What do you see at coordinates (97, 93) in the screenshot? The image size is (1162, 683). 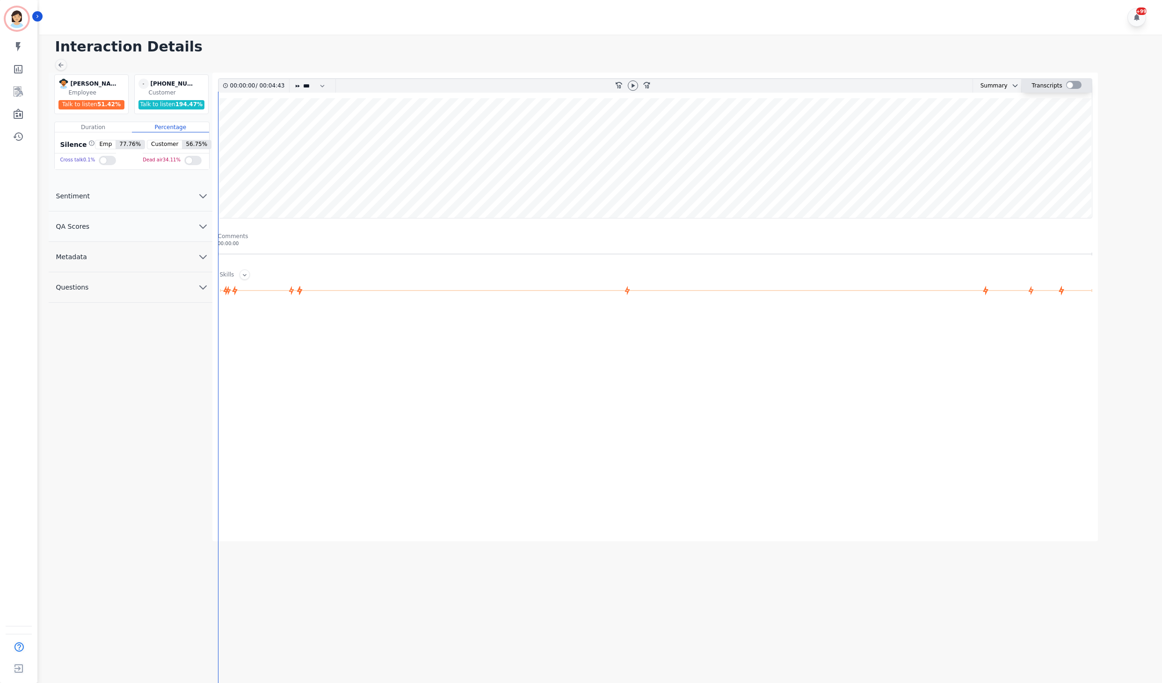 I see `div: Employee` at bounding box center [97, 93].